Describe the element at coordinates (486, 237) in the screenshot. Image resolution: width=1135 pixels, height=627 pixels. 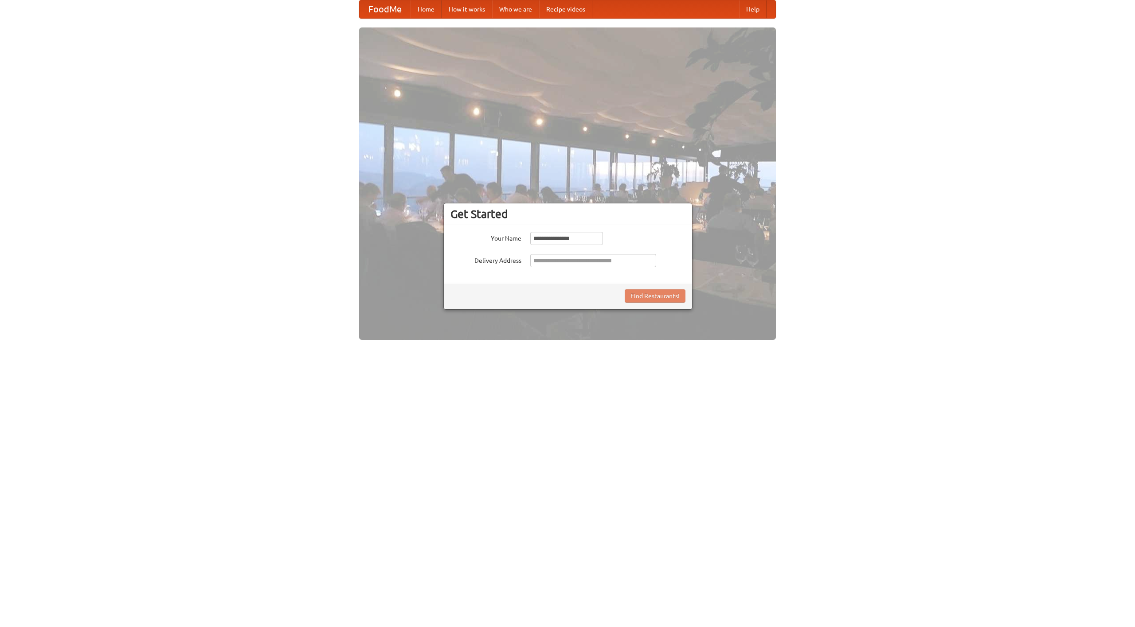
I see `label: Your Name` at that location.